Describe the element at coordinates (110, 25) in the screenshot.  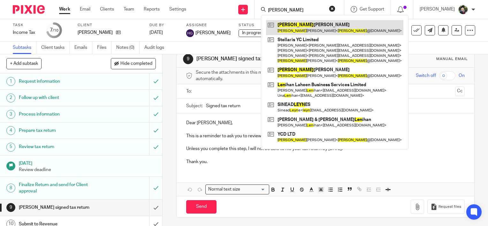
I see `label: Client` at that location.